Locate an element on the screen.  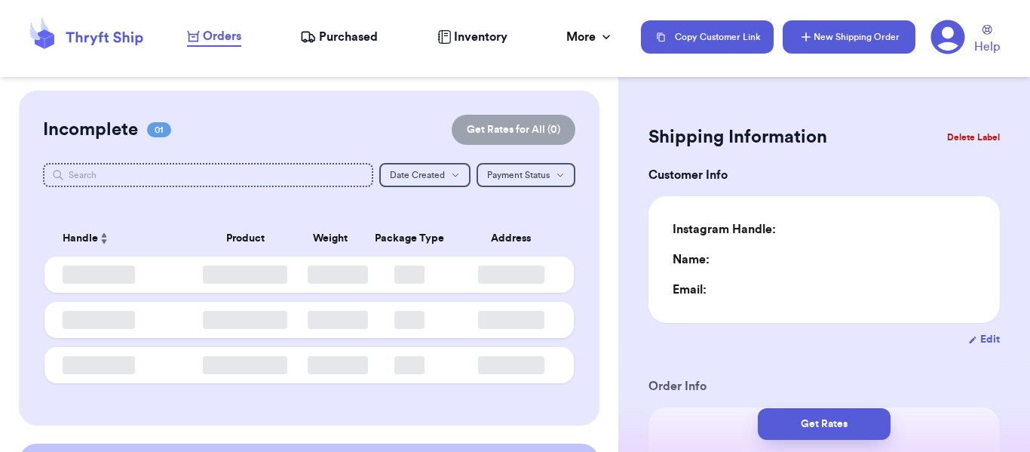
span: Email: is located at coordinates (689, 290).